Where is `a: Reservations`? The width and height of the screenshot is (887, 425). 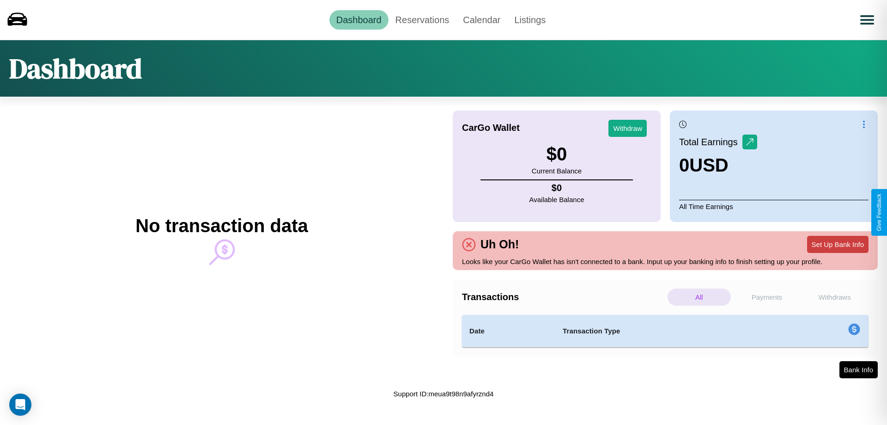
a: Reservations is located at coordinates (422, 20).